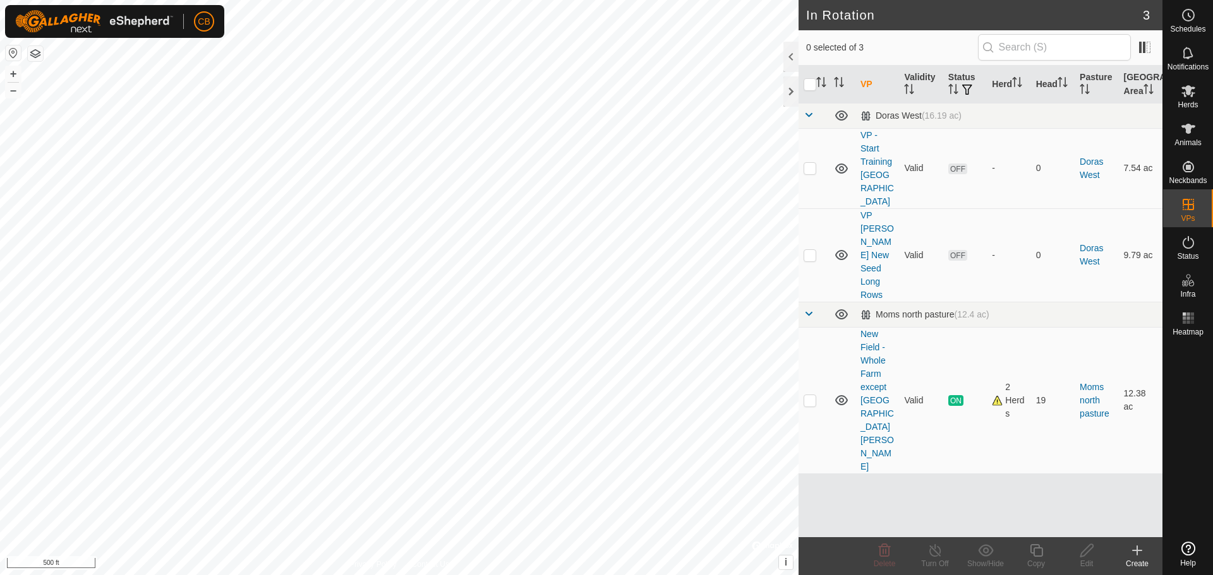  What do you see at coordinates (1187, 29) in the screenshot?
I see `span: Schedules` at bounding box center [1187, 29].